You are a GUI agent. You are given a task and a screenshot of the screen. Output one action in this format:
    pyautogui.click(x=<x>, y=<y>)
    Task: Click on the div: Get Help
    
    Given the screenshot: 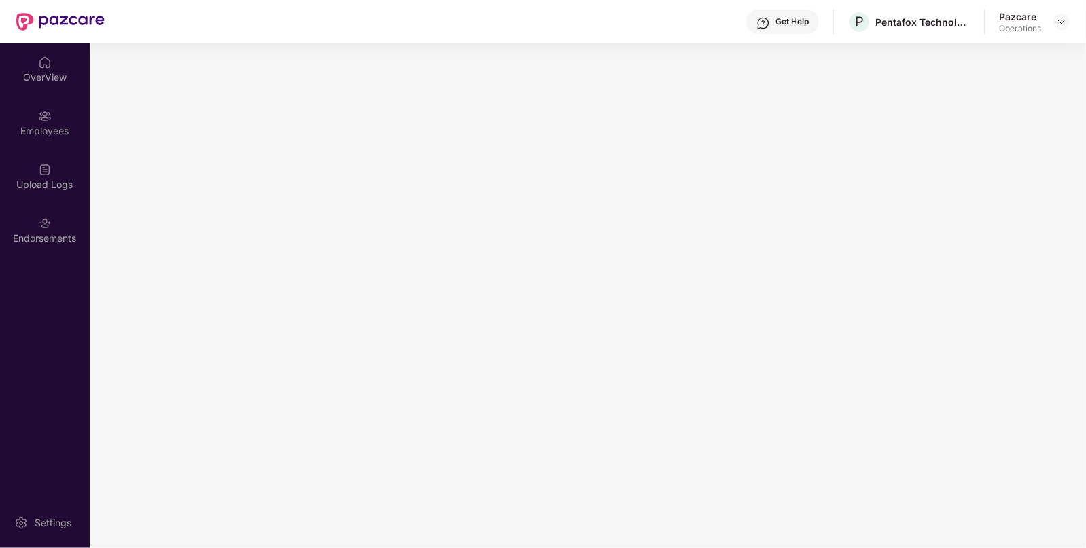 What is the action you would take?
    pyautogui.click(x=792, y=22)
    